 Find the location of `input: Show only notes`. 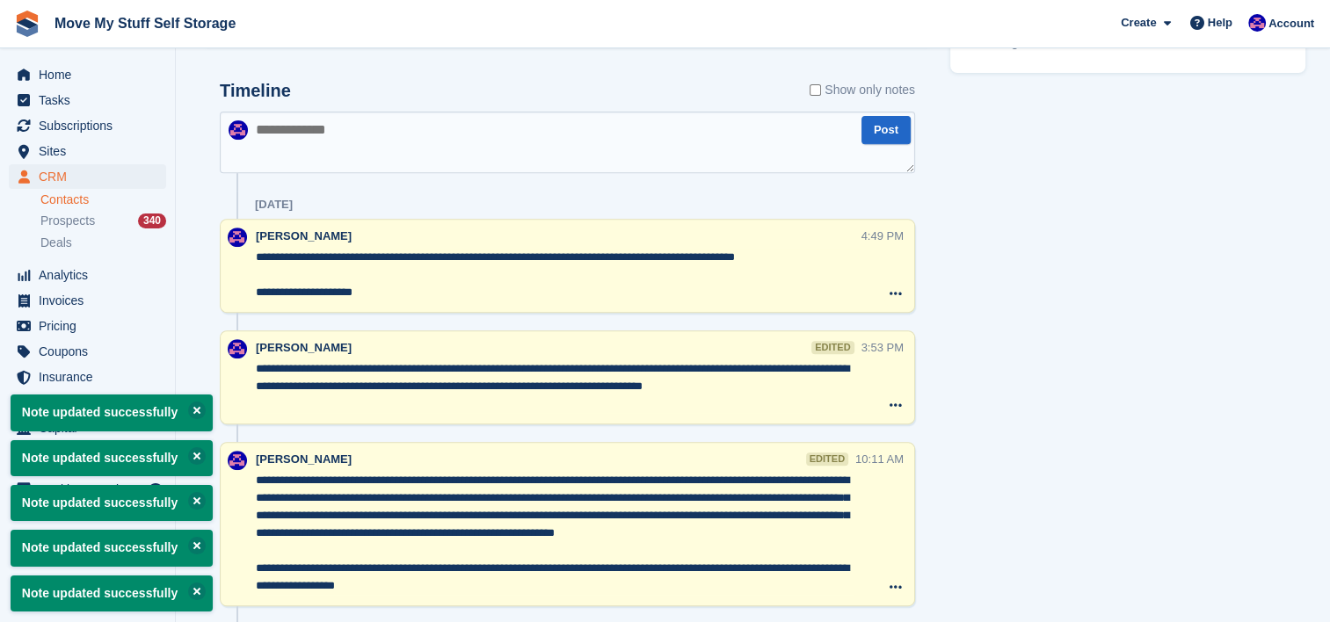

input: Show only notes is located at coordinates (815, 90).